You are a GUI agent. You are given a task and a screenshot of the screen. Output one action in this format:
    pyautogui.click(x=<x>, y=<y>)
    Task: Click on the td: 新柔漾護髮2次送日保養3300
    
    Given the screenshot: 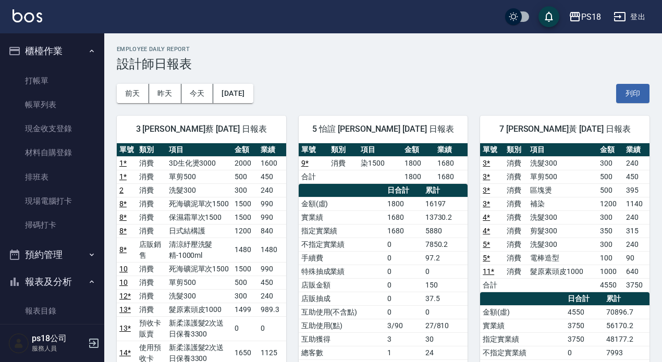 What is the action you would take?
    pyautogui.click(x=199, y=329)
    